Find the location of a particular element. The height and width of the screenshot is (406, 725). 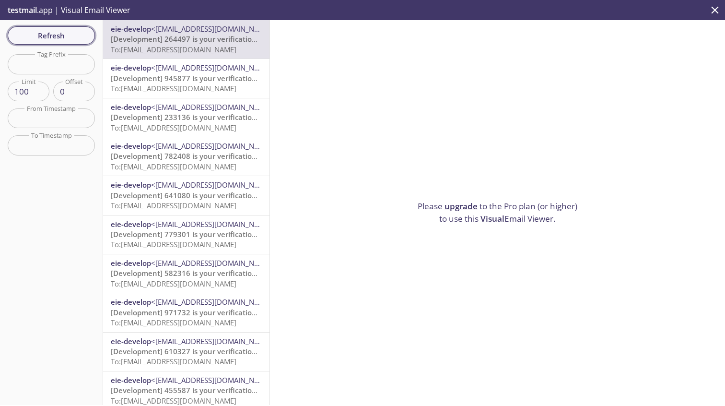

span: Visual is located at coordinates (493, 218).